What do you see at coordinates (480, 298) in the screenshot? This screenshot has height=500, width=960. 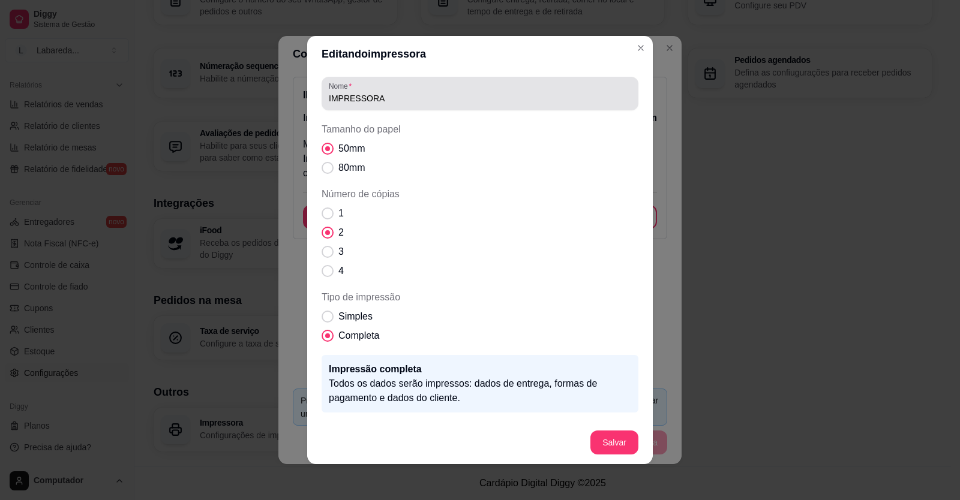 I see `span: Tipo de impressão` at bounding box center [480, 298].